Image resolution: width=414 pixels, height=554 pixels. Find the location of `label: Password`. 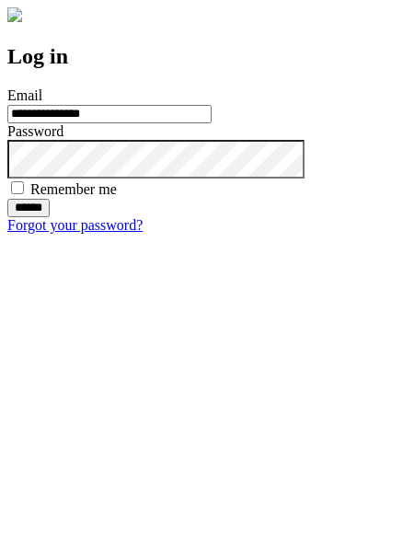

label: Password is located at coordinates (35, 131).